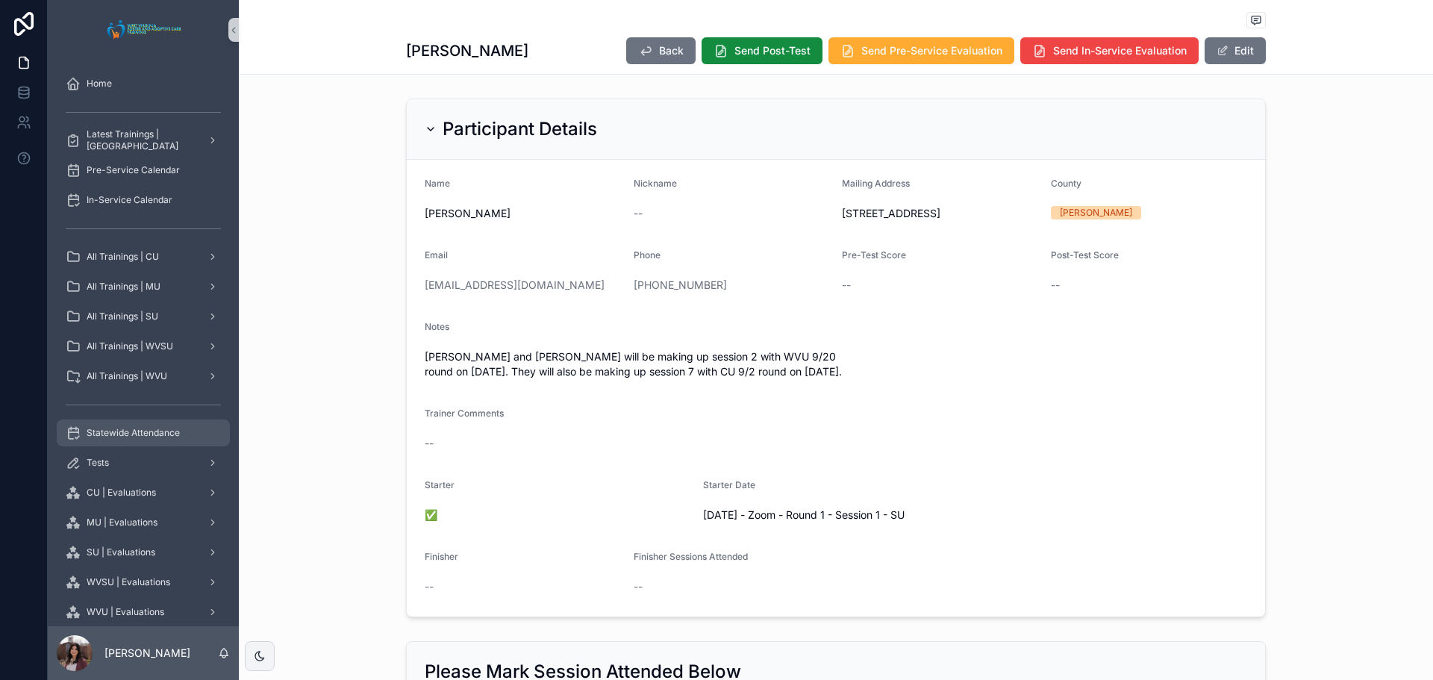  What do you see at coordinates (671, 51) in the screenshot?
I see `span: Back` at bounding box center [671, 51].